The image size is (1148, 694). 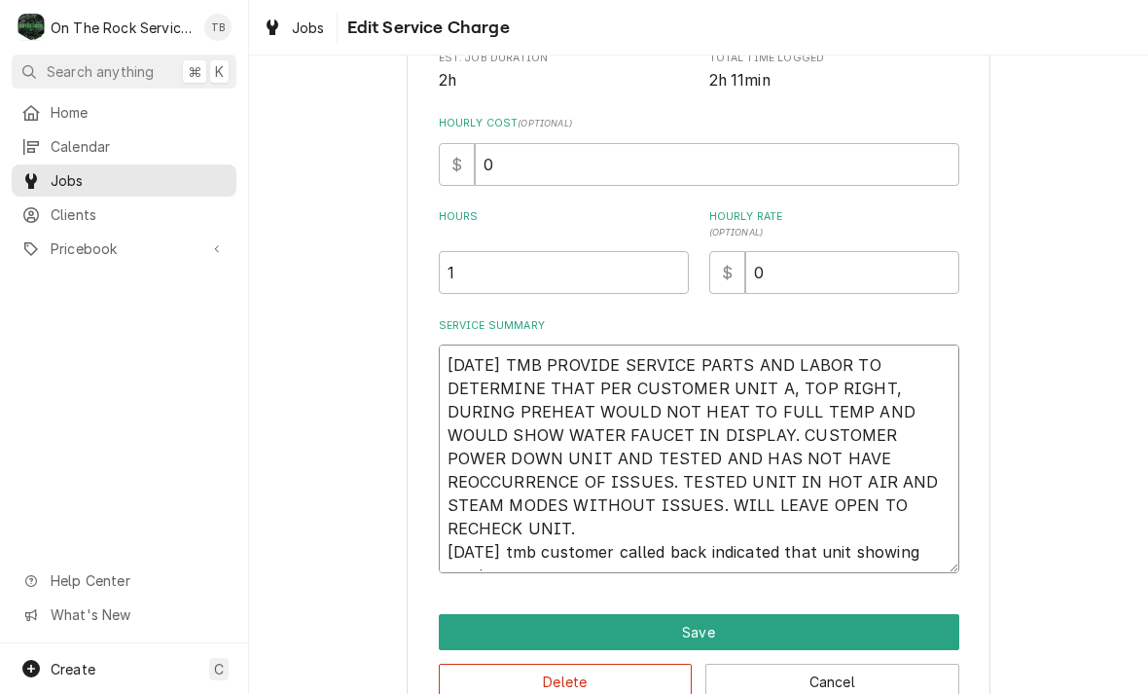 I want to click on a: Home, so click(x=124, y=112).